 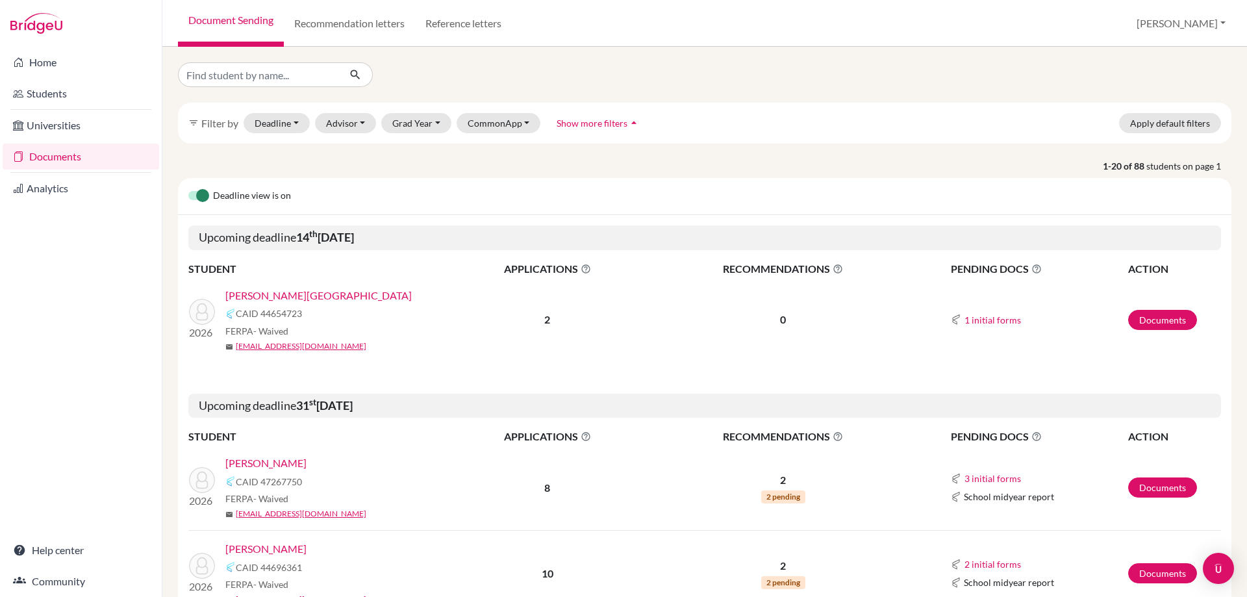 I want to click on button: Deadline, so click(x=277, y=123).